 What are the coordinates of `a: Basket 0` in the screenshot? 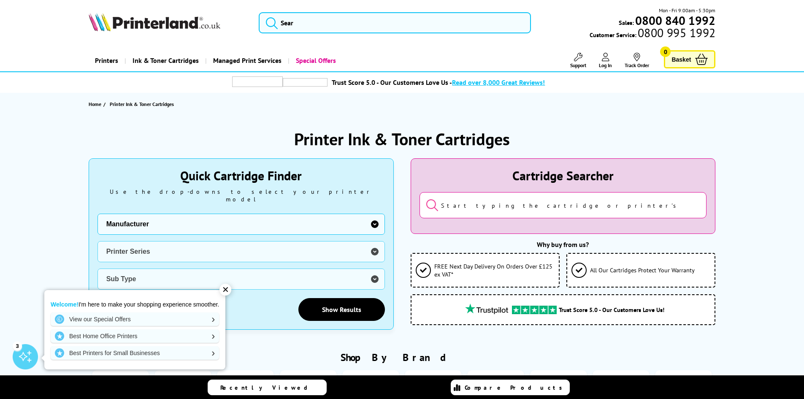 It's located at (690, 59).